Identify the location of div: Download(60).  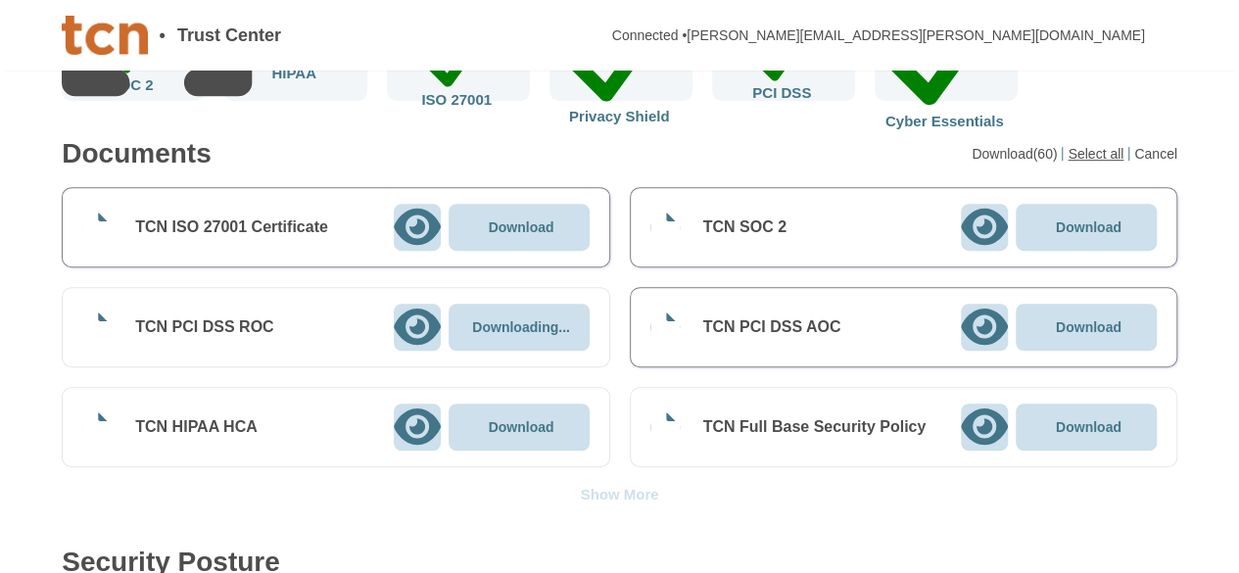
(1016, 154).